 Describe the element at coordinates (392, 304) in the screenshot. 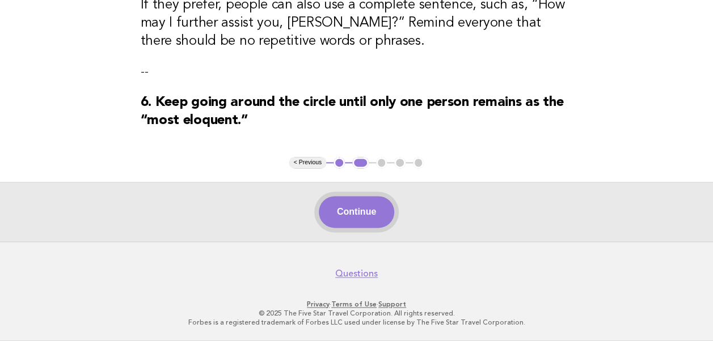

I see `a: Support` at that location.